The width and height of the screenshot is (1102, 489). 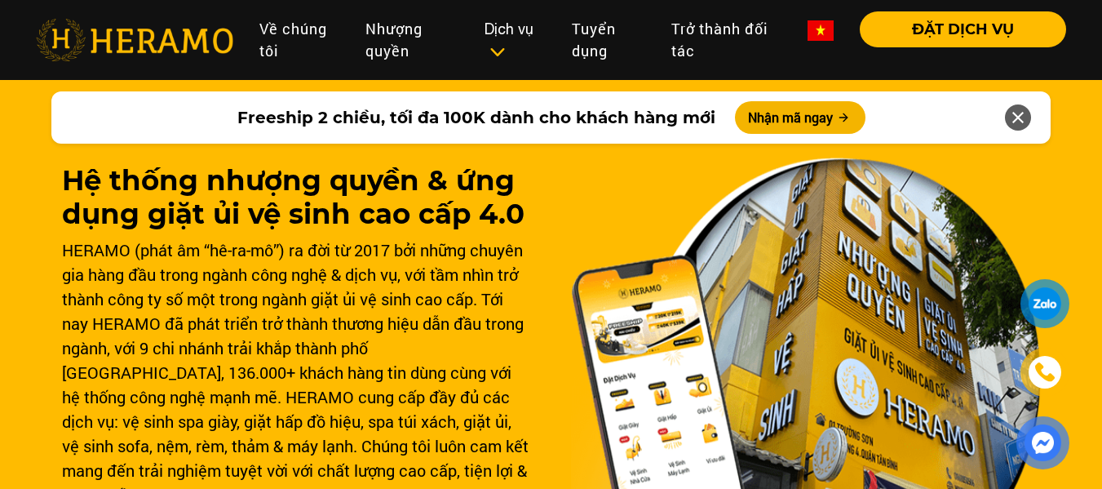 I want to click on div: Dịch vụ, so click(x=515, y=40).